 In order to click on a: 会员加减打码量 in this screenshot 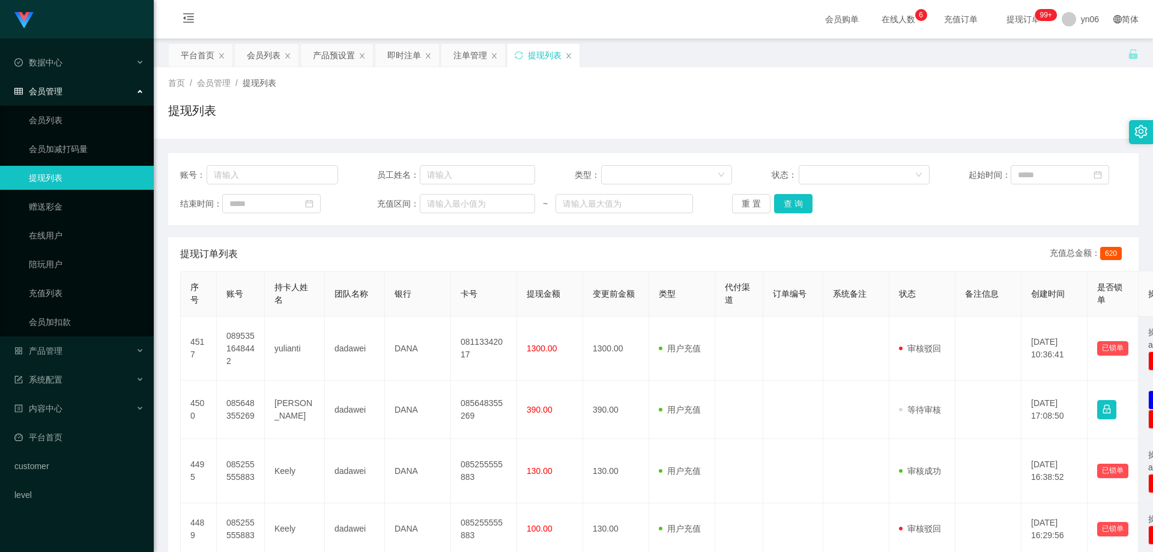, I will do `click(86, 149)`.